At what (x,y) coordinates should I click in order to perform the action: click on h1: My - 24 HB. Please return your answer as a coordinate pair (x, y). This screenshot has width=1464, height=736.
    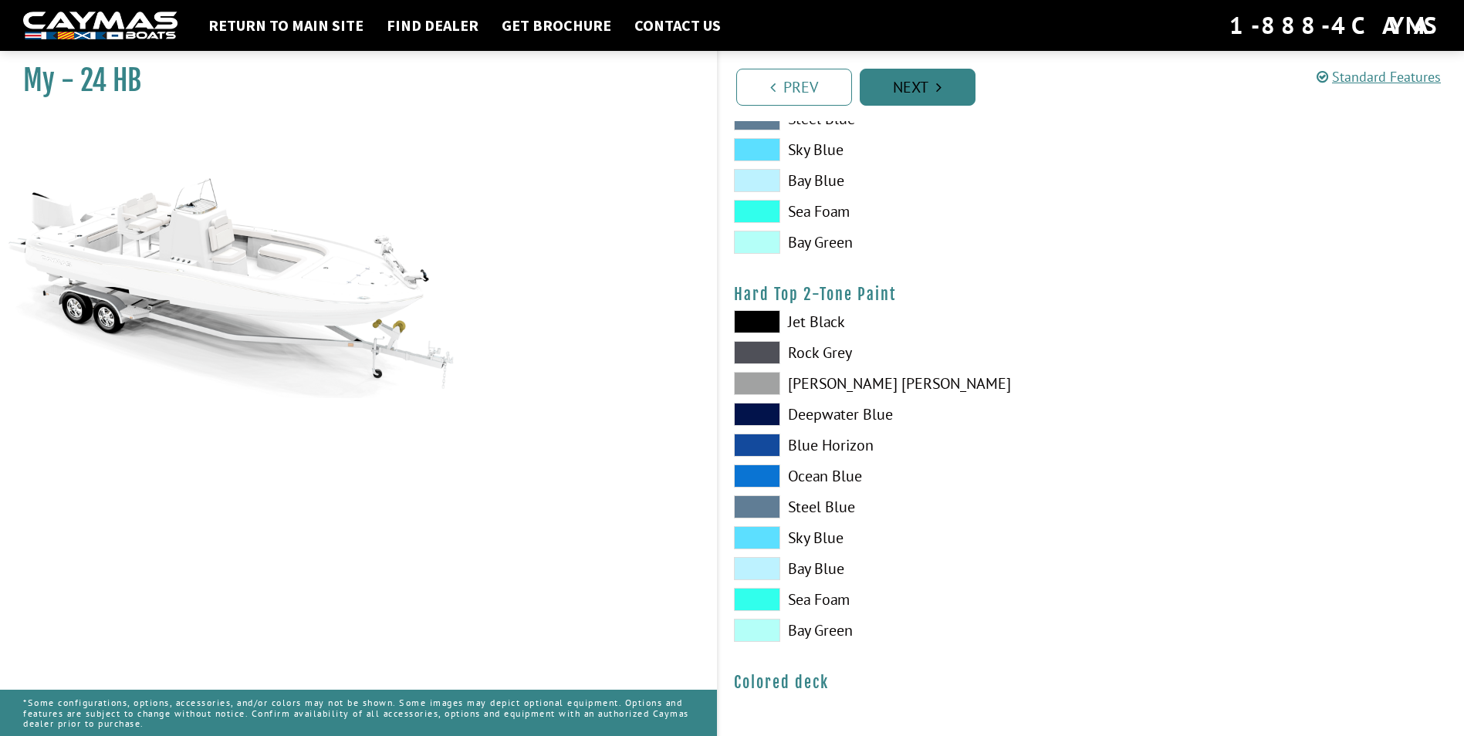
    Looking at the image, I should click on (350, 80).